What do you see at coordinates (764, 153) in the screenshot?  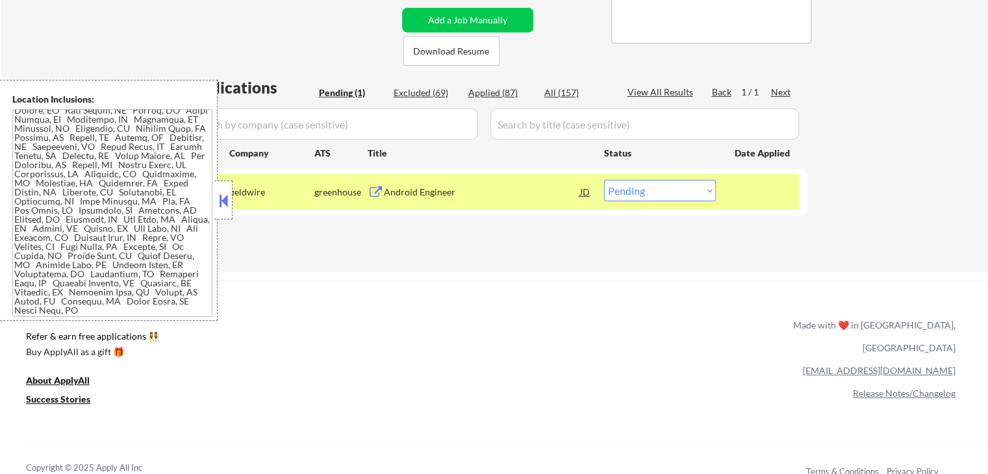 I see `div: Date Applied` at bounding box center [764, 153].